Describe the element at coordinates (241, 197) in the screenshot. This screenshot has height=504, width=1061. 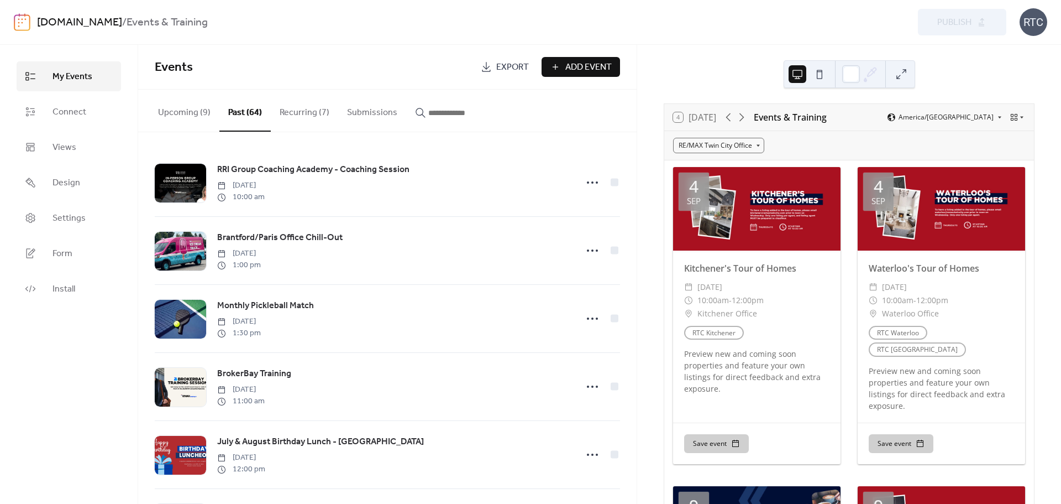
I see `span: 10:00 am` at that location.